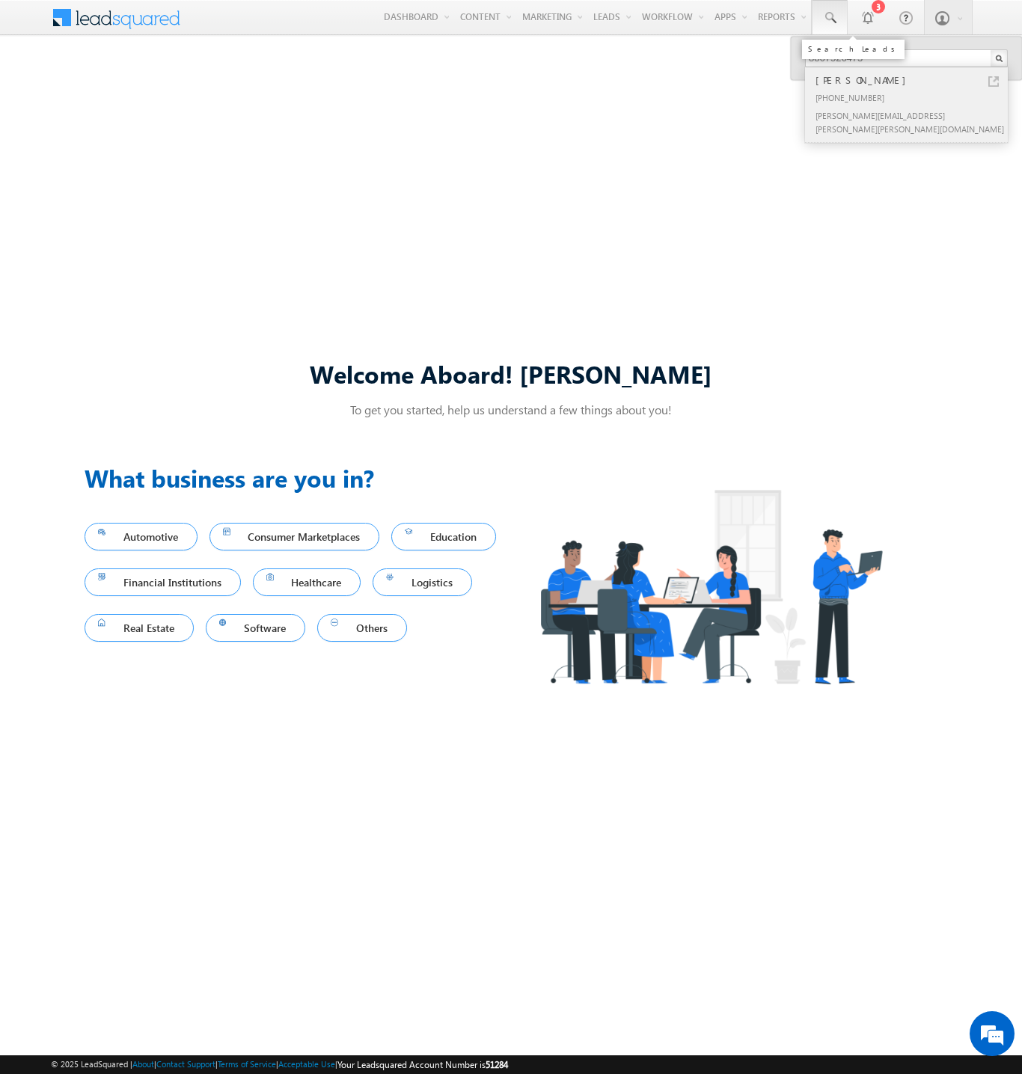 The image size is (1022, 1074). What do you see at coordinates (143, 1064) in the screenshot?
I see `a: About` at bounding box center [143, 1064].